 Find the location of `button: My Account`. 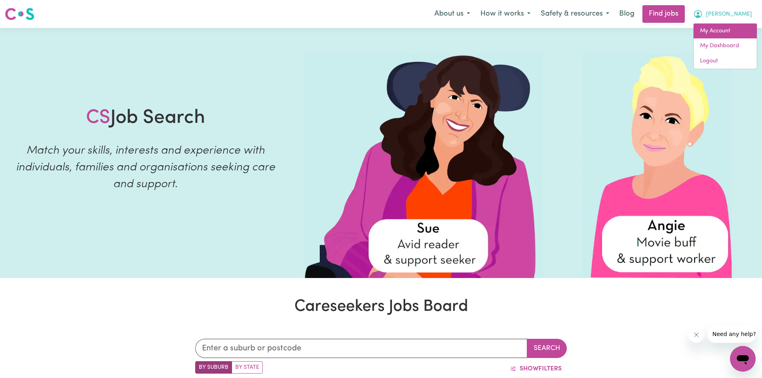

button: My Account is located at coordinates (723, 14).